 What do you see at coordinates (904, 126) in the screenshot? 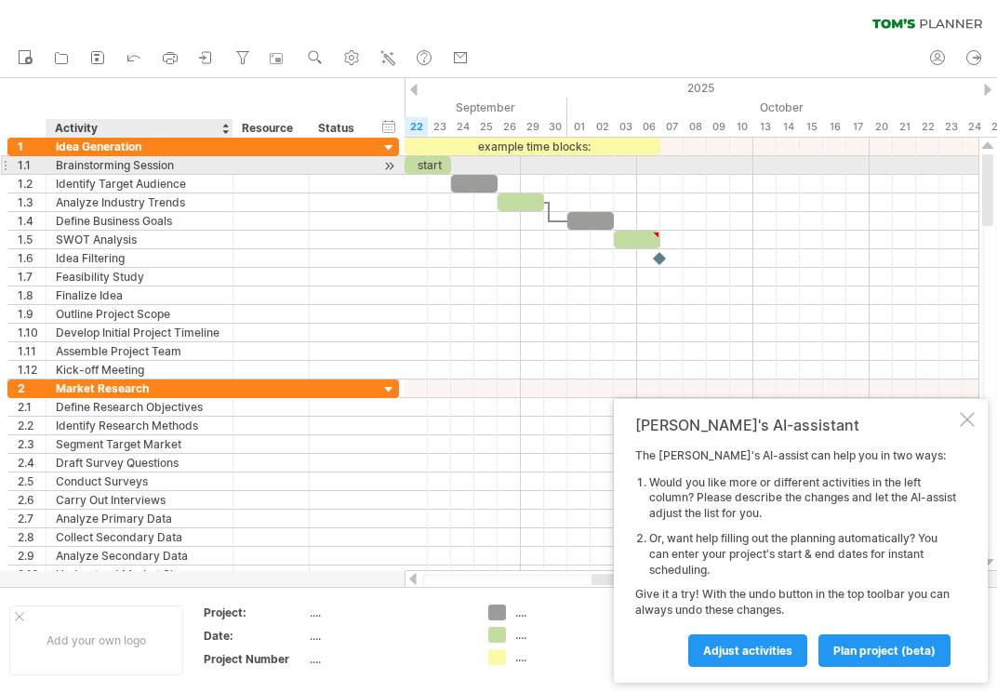
I see `div: Tuesday, 21 October 2025` at bounding box center [904, 126].